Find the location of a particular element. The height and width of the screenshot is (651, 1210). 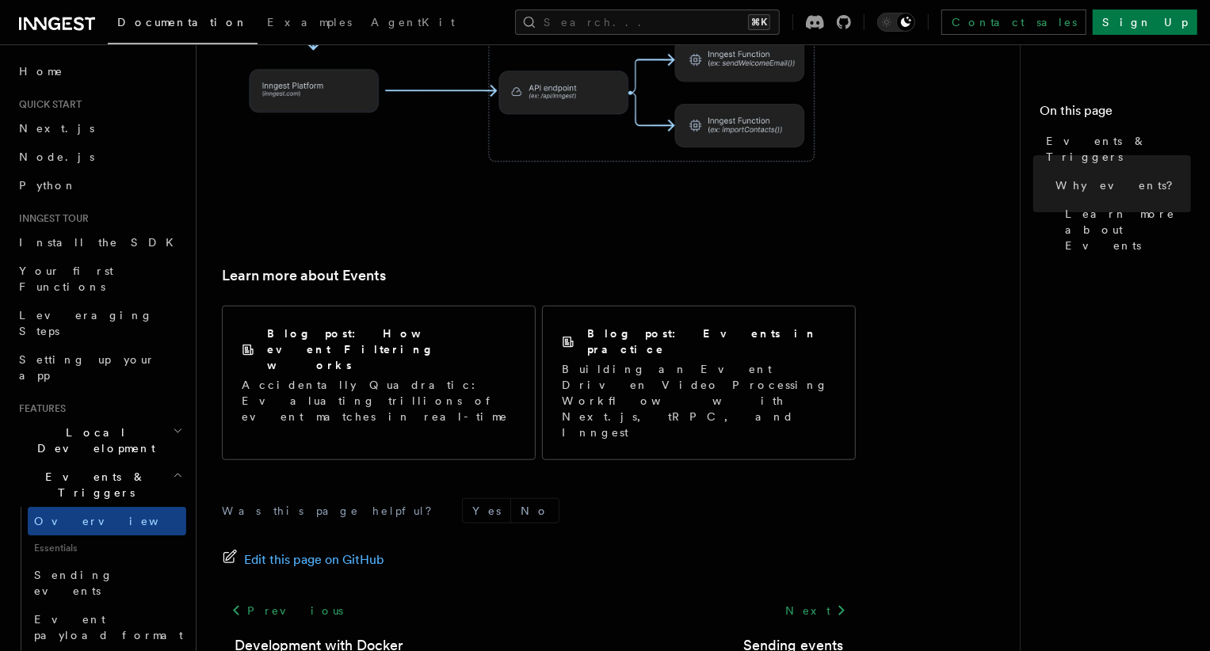

a: Event payload format is located at coordinates (107, 628).